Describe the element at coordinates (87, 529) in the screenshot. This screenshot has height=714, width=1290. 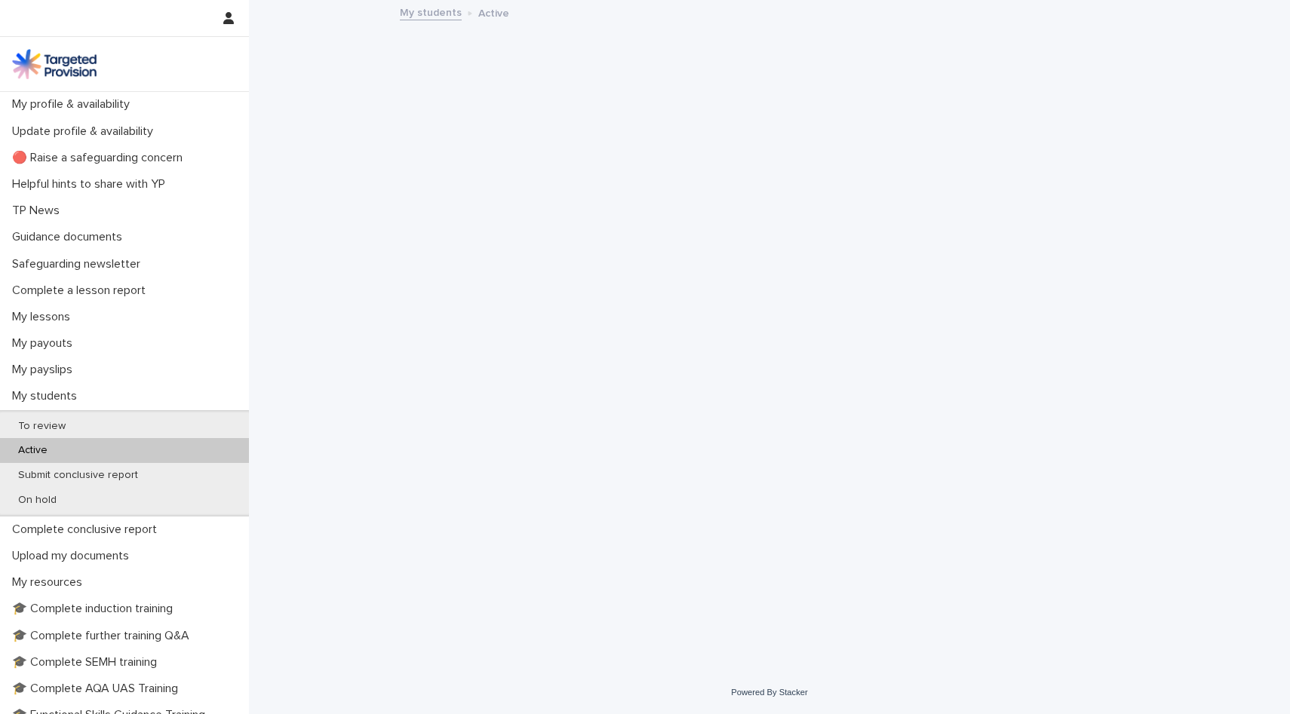
I see `p: Complete conclusive report` at that location.